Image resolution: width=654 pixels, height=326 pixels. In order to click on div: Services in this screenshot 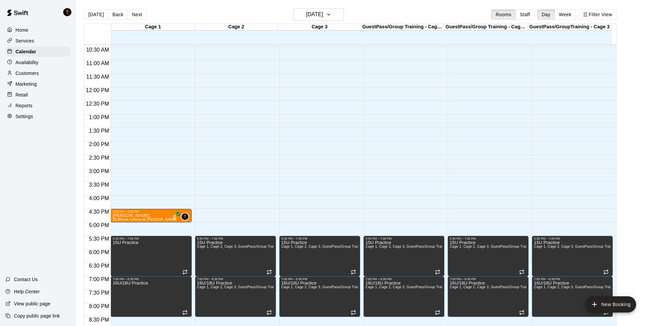, I will do `click(38, 41)`.